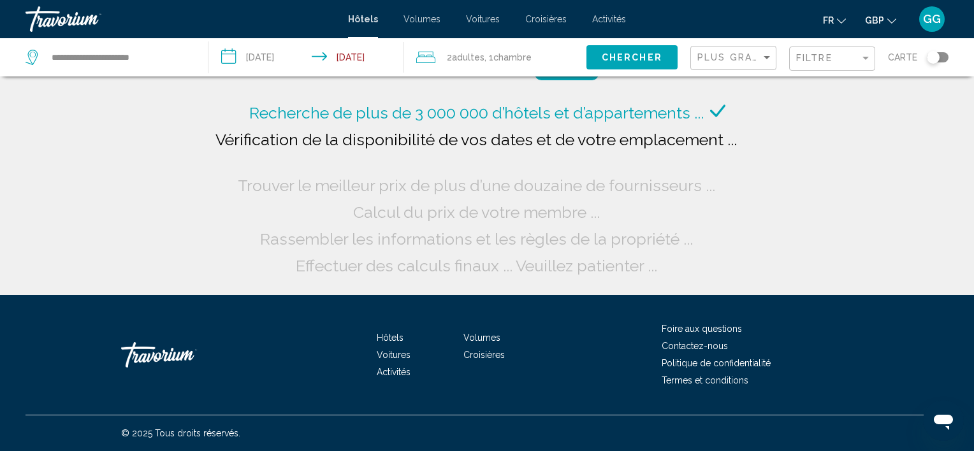  I want to click on span: Vérification de la disponibilité de vos dates et de votre emplacement ..., so click(476, 140).